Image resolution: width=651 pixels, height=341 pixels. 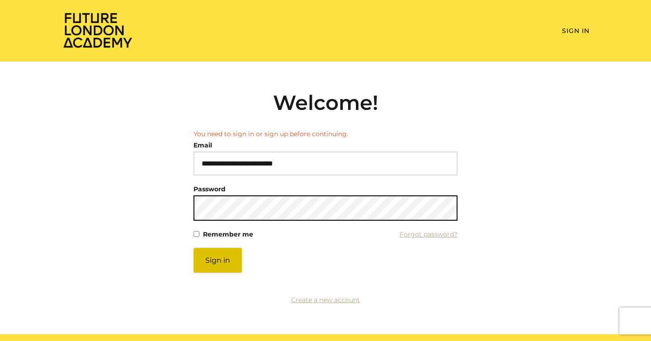 What do you see at coordinates (326, 134) in the screenshot?
I see `li: You need to sign in or sign up before continuing.` at bounding box center [326, 134].